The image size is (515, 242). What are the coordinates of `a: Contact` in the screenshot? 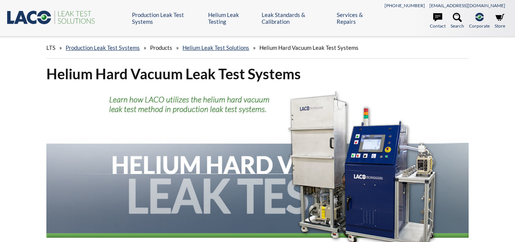 It's located at (438, 21).